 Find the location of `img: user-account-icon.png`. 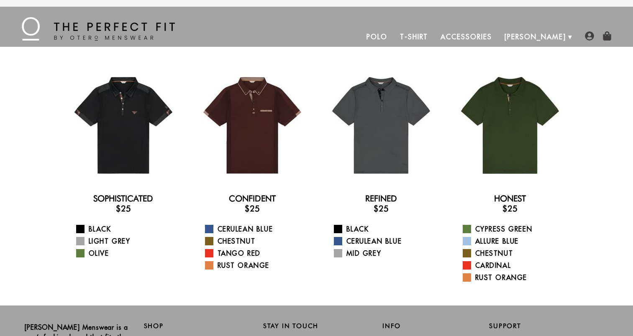

img: user-account-icon.png is located at coordinates (590, 36).